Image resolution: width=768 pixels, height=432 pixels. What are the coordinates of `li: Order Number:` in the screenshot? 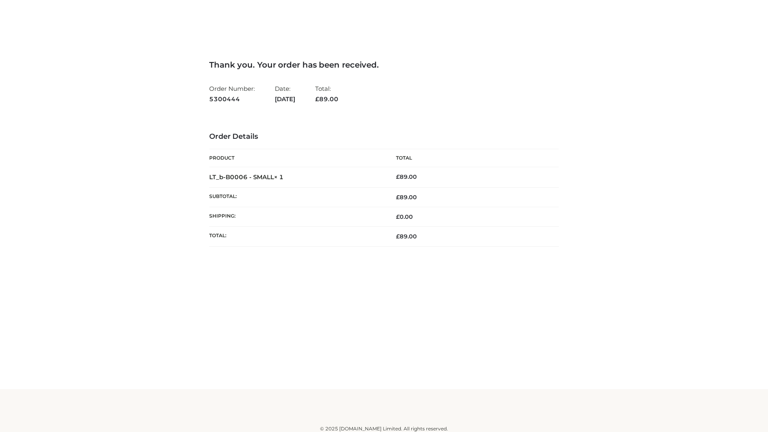 It's located at (232, 94).